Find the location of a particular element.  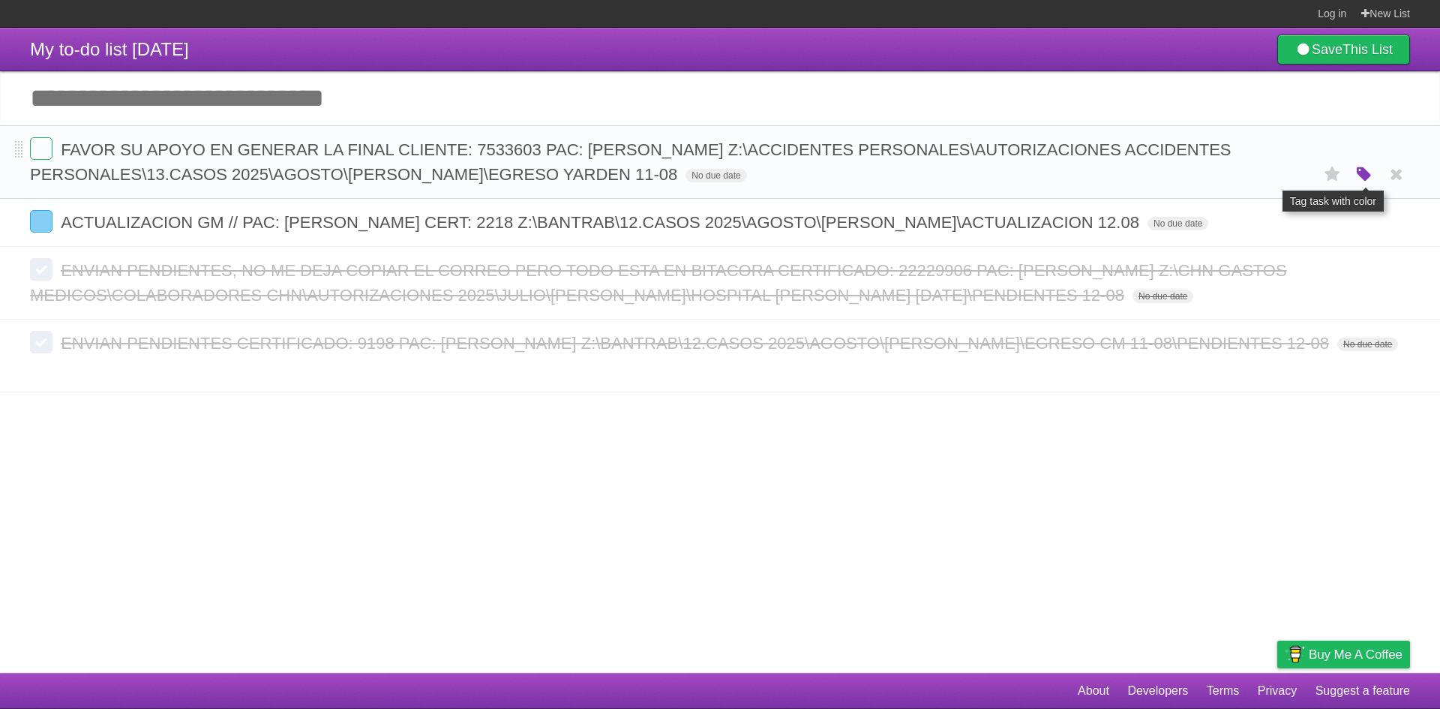

span: Buy me a coffee is located at coordinates (1355, 654).